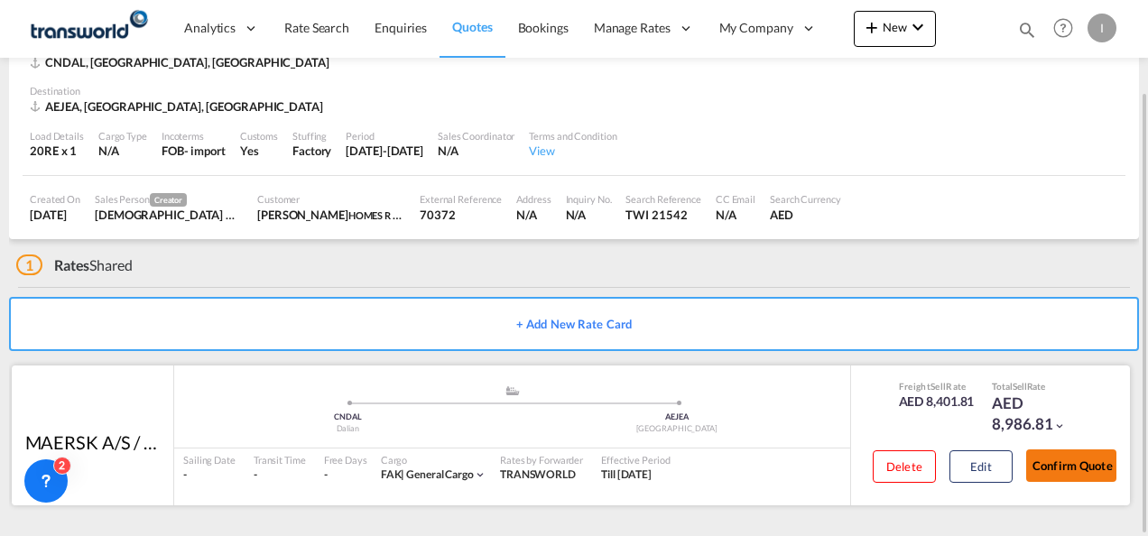  I want to click on div: Help, so click(1068, 29).